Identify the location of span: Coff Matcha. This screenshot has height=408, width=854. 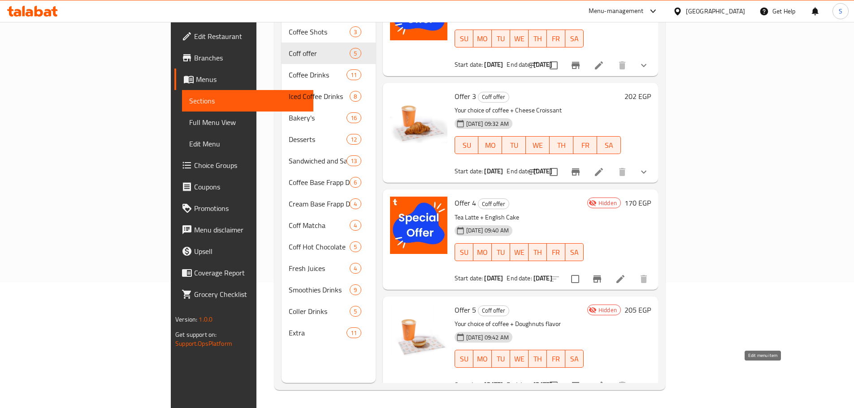
(319, 225).